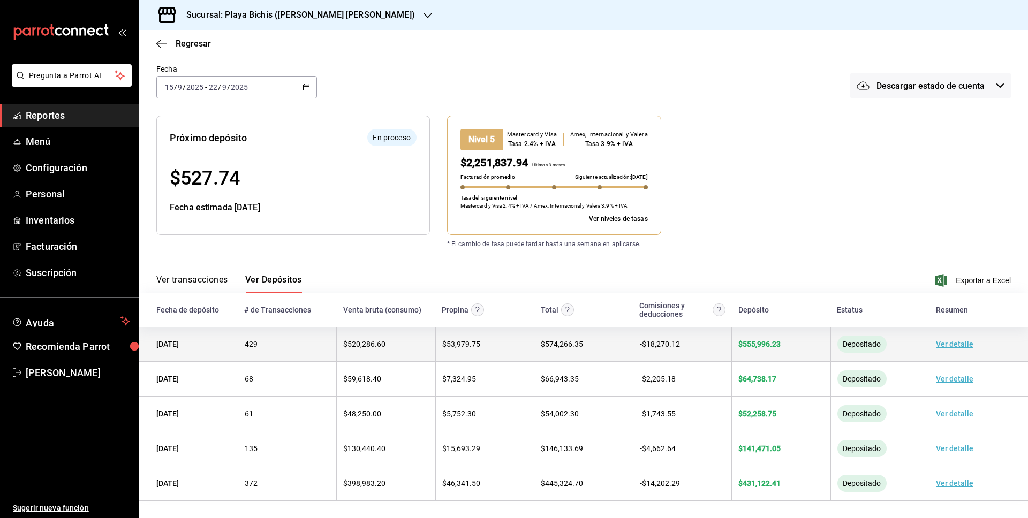 The width and height of the screenshot is (1028, 518). Describe the element at coordinates (364, 448) in the screenshot. I see `span: $ 130,440.40` at that location.